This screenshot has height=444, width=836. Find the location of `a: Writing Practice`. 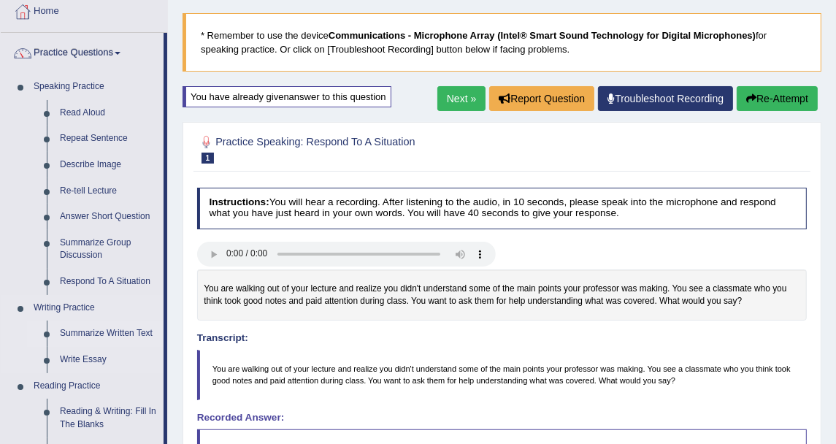

a: Writing Practice is located at coordinates (95, 308).